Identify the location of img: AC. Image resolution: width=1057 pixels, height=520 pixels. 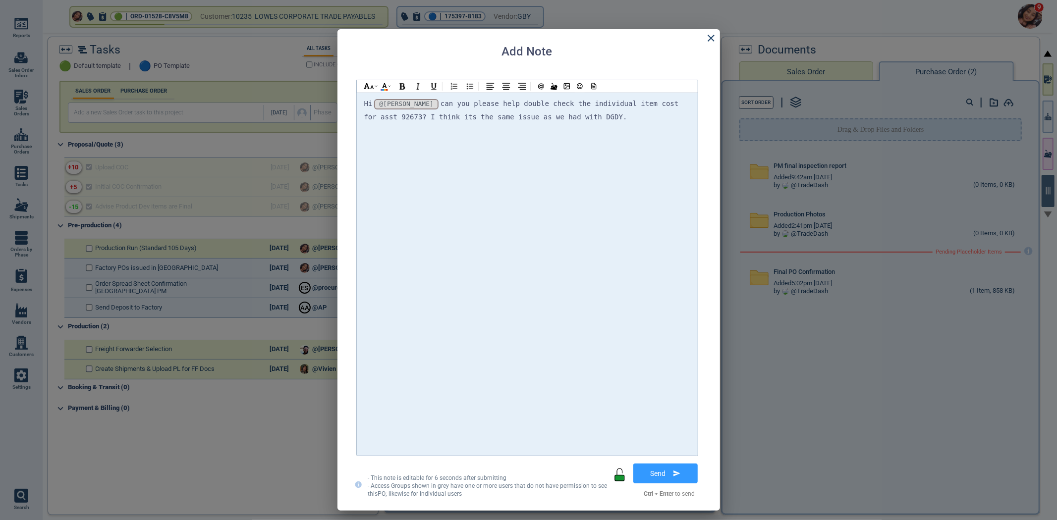
(506, 86).